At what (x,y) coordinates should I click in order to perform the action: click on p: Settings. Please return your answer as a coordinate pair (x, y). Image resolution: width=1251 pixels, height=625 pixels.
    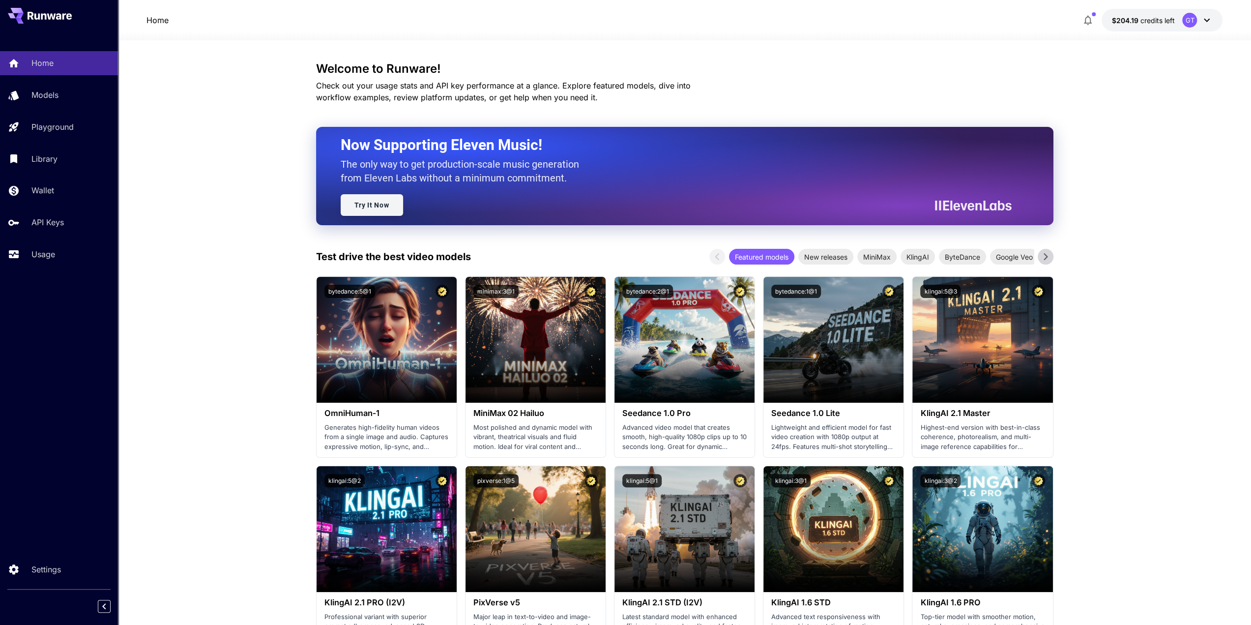
    Looking at the image, I should click on (46, 569).